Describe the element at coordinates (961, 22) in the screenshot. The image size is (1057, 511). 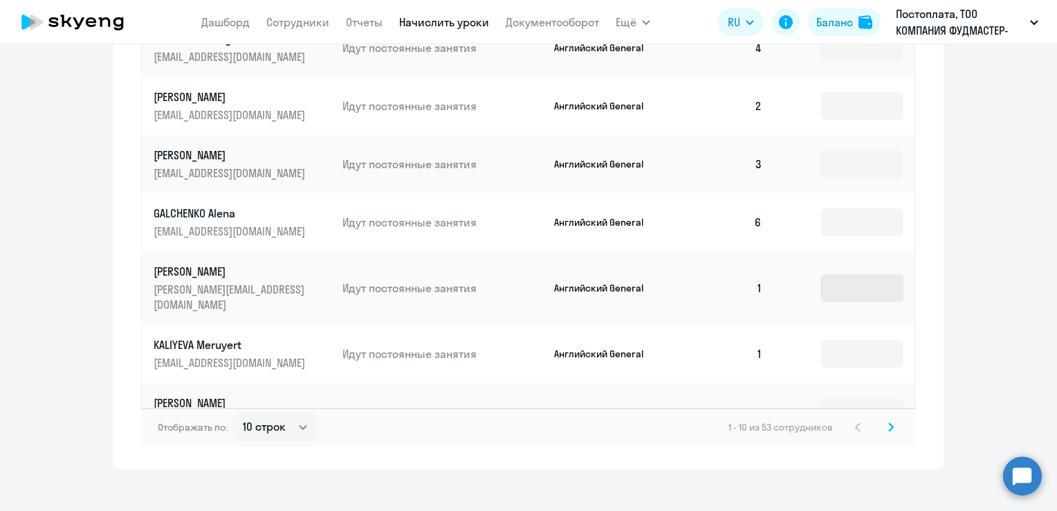
I see `p: Постоплата, ТОО КОМПАНИЯ ФУДМАСТЕР-ТРЭЙД` at that location.